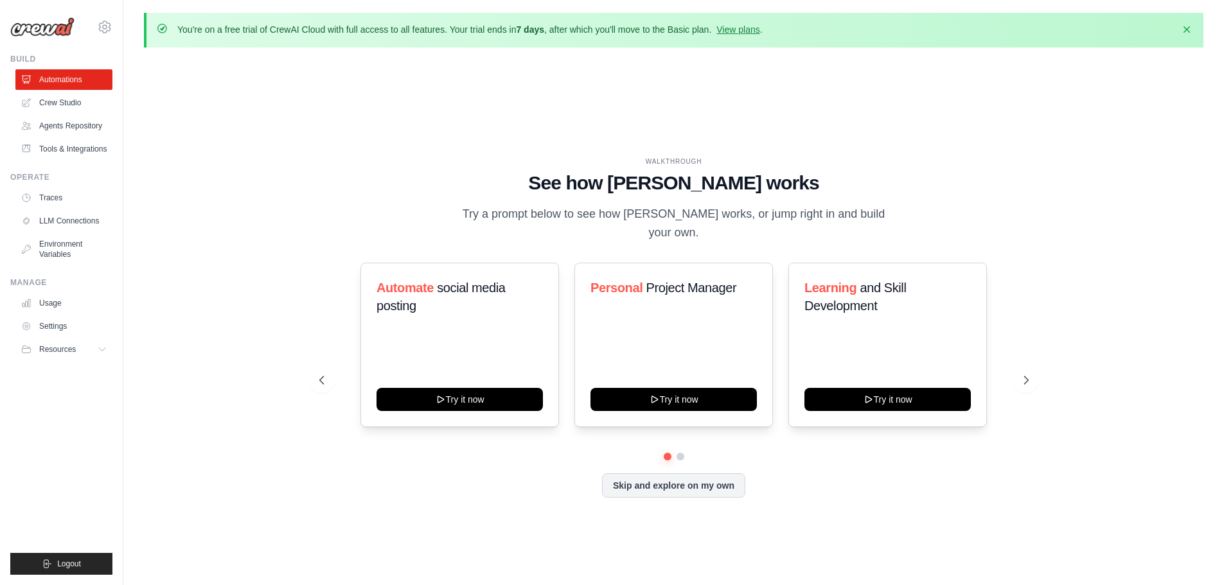 This screenshot has width=1224, height=585. Describe the element at coordinates (405, 288) in the screenshot. I see `span: Automate` at that location.